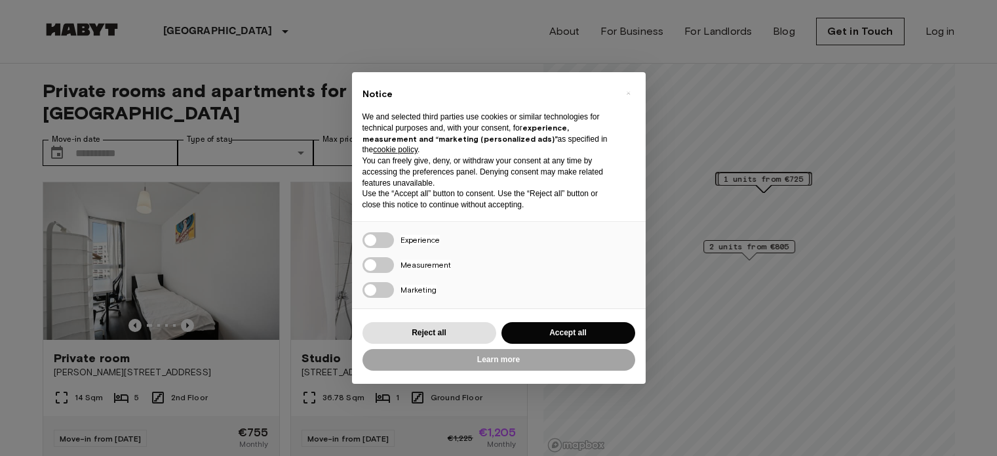 The width and height of the screenshot is (997, 456). Describe the element at coordinates (488, 172) in the screenshot. I see `p: You can freely give, deny, or withdraw your consent at any time by accessing the preferences pane...` at that location.